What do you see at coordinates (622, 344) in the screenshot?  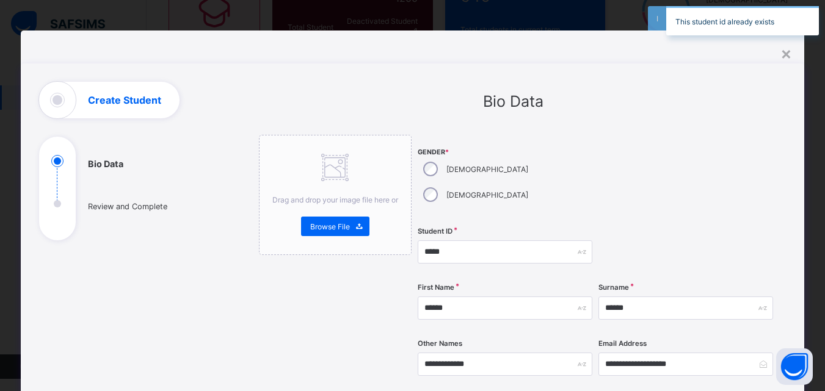 I see `label: Email Address` at bounding box center [622, 344].